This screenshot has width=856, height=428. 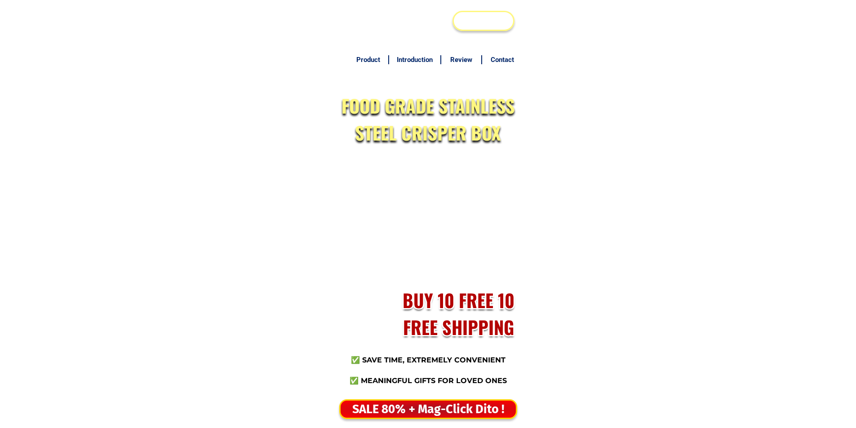 I want to click on h6: Contact, so click(x=502, y=60).